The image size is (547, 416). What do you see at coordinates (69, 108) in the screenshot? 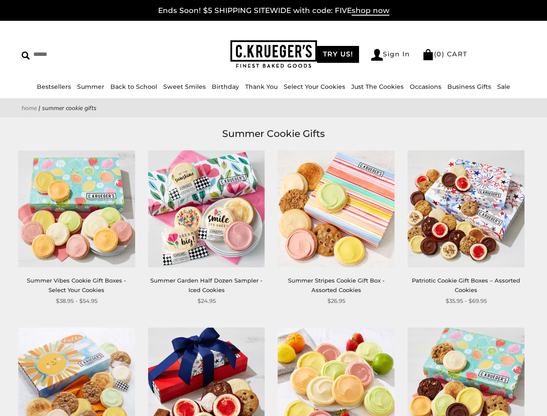
I see `span: Summer Cookie Gifts` at bounding box center [69, 108].